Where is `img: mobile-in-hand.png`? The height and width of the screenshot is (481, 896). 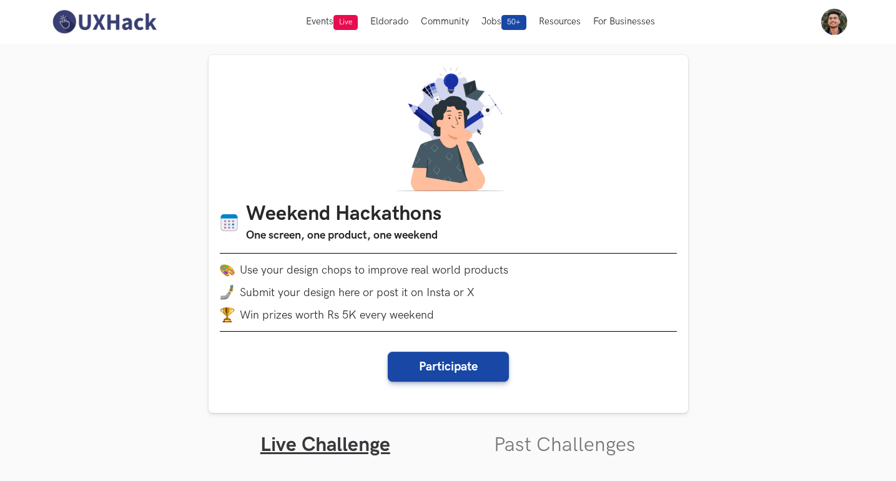
img: mobile-in-hand.png is located at coordinates (227, 292).